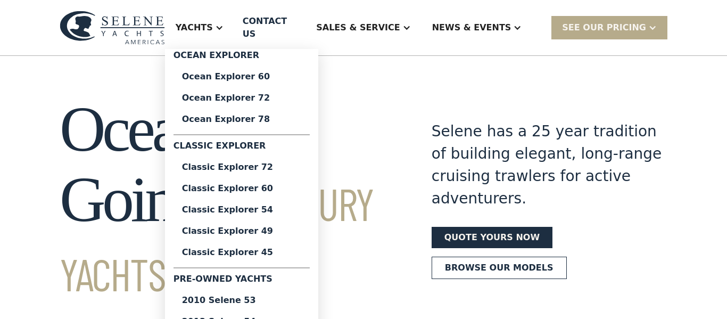 This screenshot has height=319, width=727. What do you see at coordinates (242, 98) in the screenshot?
I see `a: Ocean Explorer 72` at bounding box center [242, 98].